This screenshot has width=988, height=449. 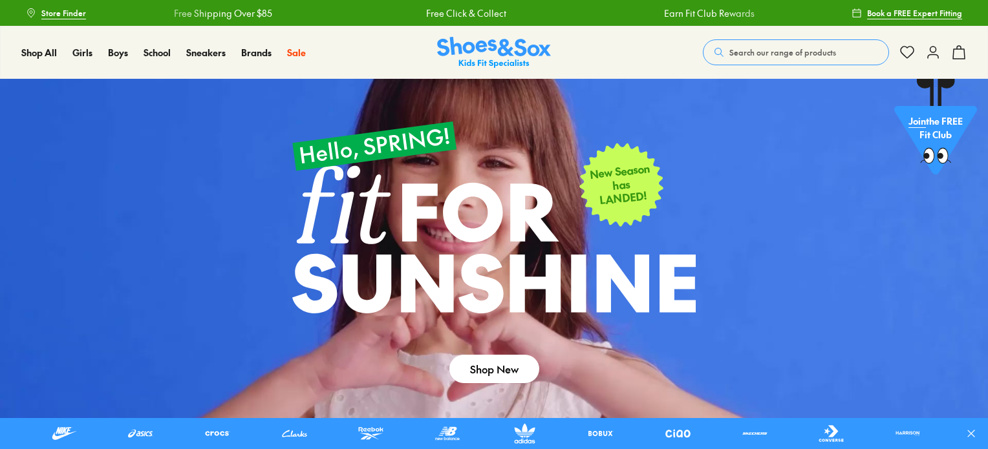 I want to click on span: Search our range of products, so click(x=782, y=52).